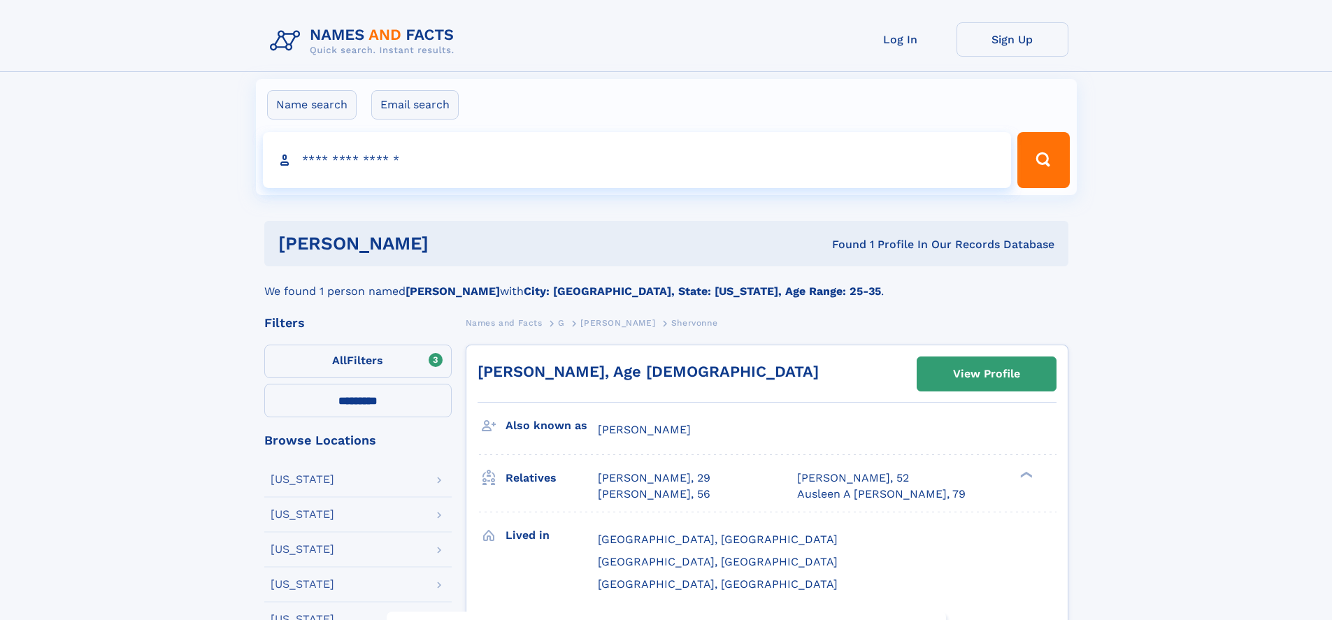 This screenshot has width=1332, height=620. Describe the element at coordinates (339, 360) in the screenshot. I see `span: All` at that location.